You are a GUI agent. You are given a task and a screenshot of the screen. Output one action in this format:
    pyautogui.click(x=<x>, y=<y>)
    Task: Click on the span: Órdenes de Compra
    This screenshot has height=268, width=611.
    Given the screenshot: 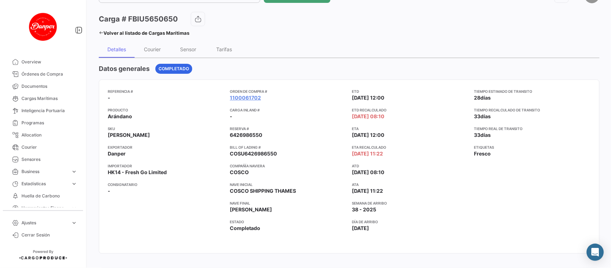 What is the action you would take?
    pyautogui.click(x=49, y=74)
    